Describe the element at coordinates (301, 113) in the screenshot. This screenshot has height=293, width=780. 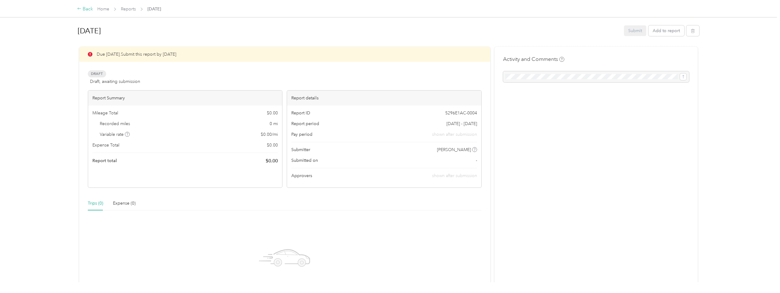
I see `span: Report ID` at that location.